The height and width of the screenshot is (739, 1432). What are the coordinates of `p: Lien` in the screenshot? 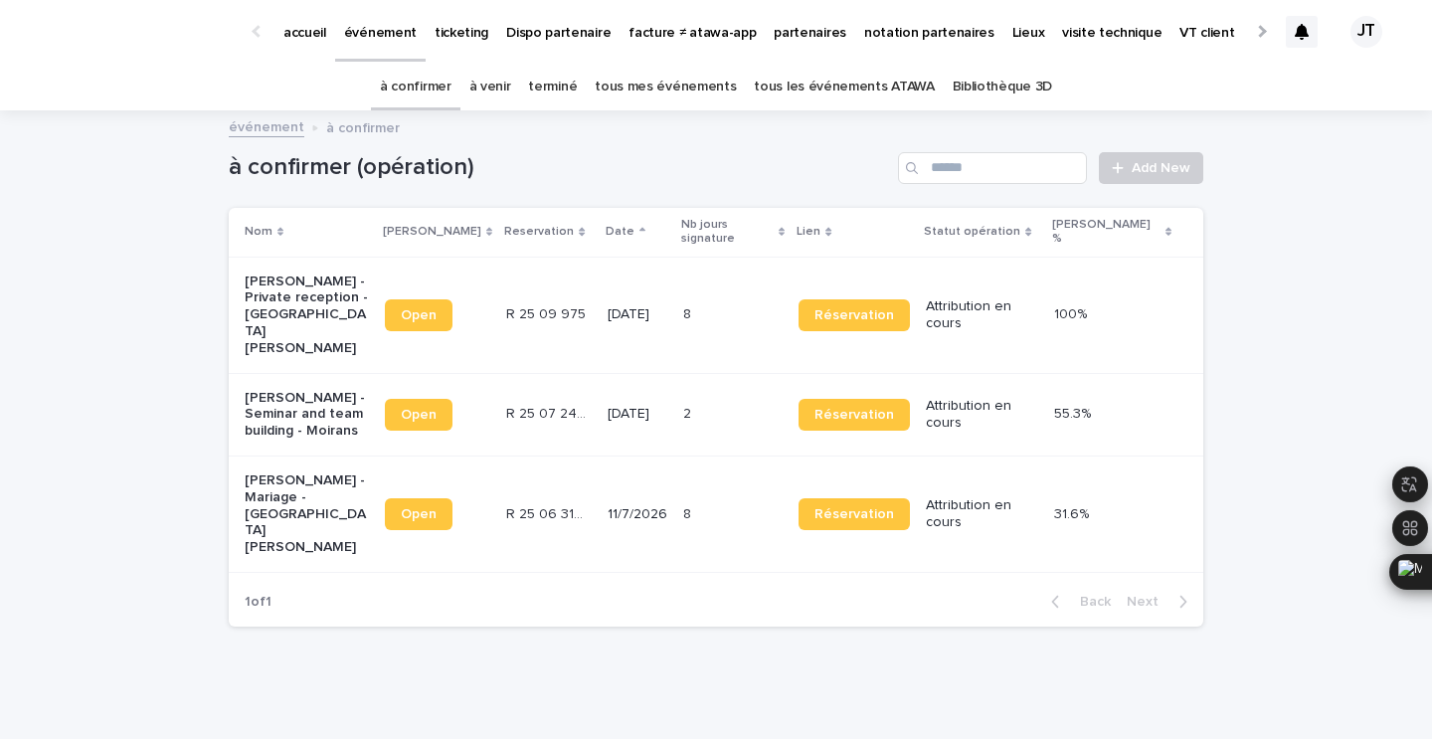 It's located at (808, 232).